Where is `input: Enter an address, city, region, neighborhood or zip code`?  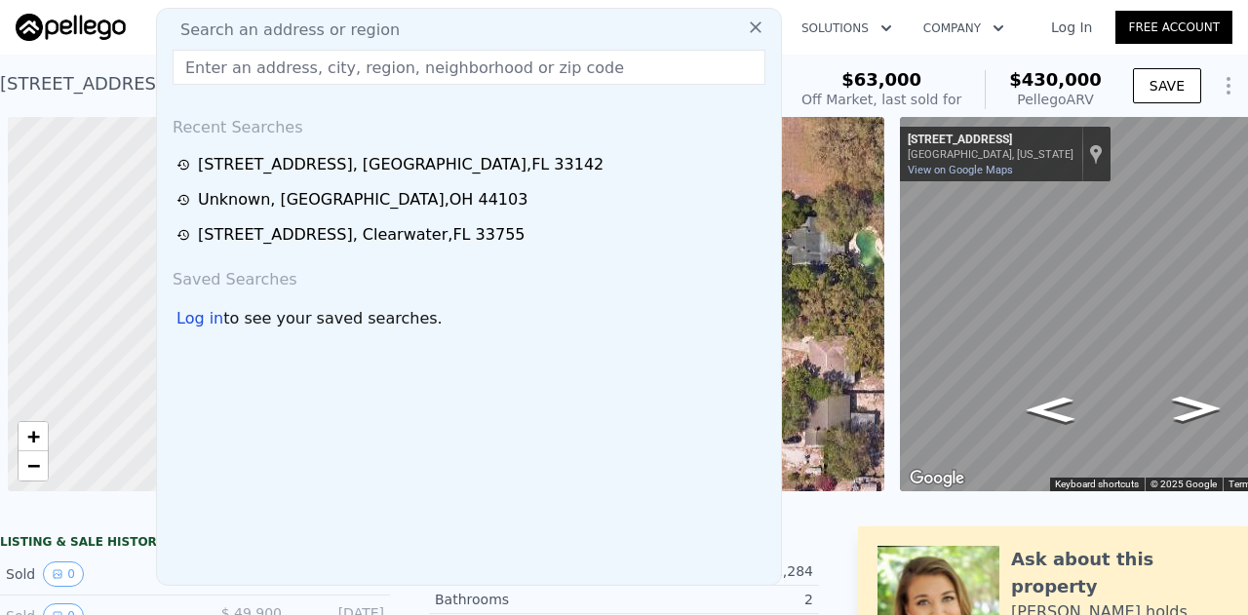 input: Enter an address, city, region, neighborhood or zip code is located at coordinates (469, 67).